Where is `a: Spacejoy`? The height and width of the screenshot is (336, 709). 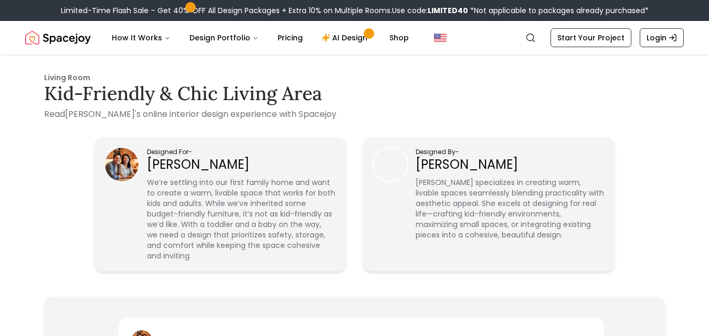 a: Spacejoy is located at coordinates (58, 38).